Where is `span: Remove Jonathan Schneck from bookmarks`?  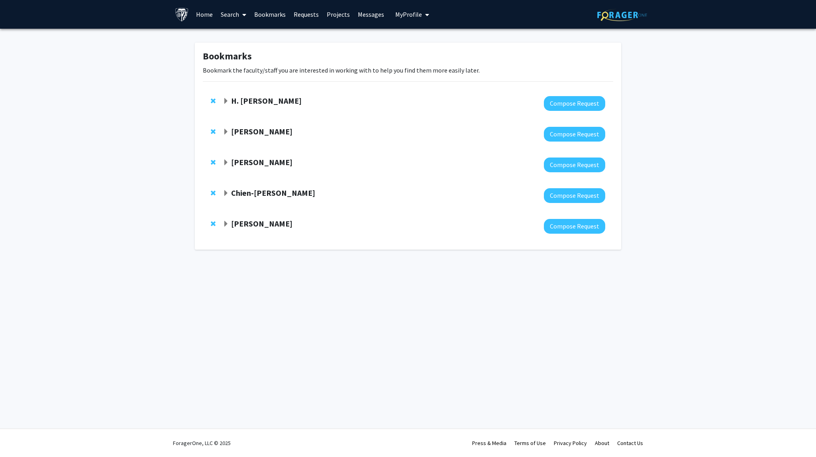 span: Remove Jonathan Schneck from bookmarks is located at coordinates (213, 132).